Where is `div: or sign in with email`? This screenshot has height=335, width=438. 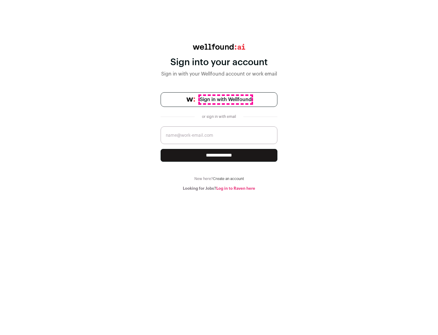 div: or sign in with email is located at coordinates (219, 117).